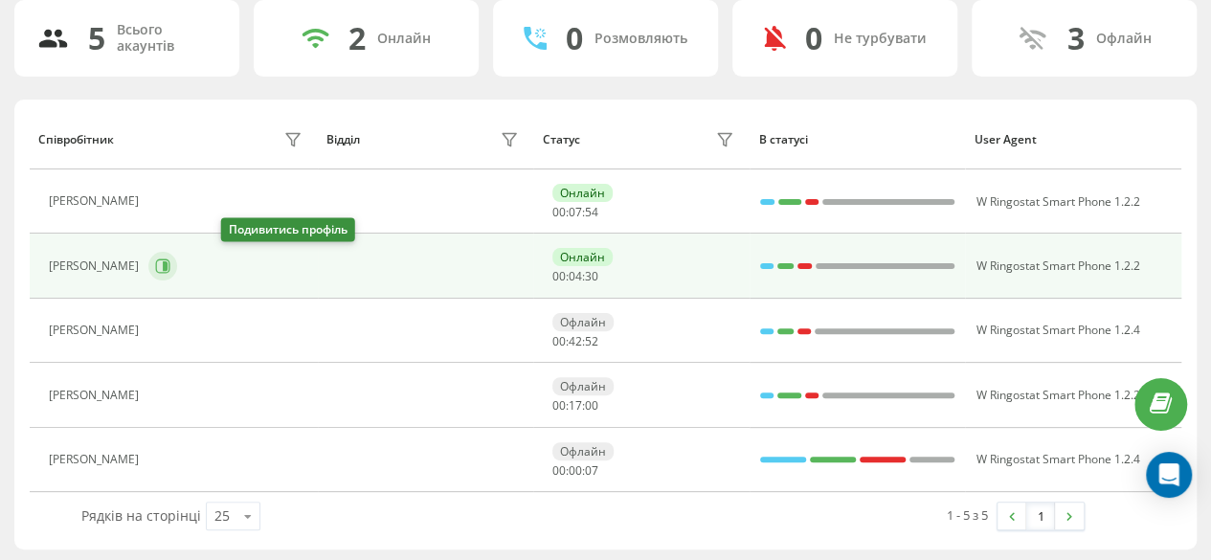  What do you see at coordinates (76, 140) in the screenshot?
I see `div: Співробітник` at bounding box center [76, 140].